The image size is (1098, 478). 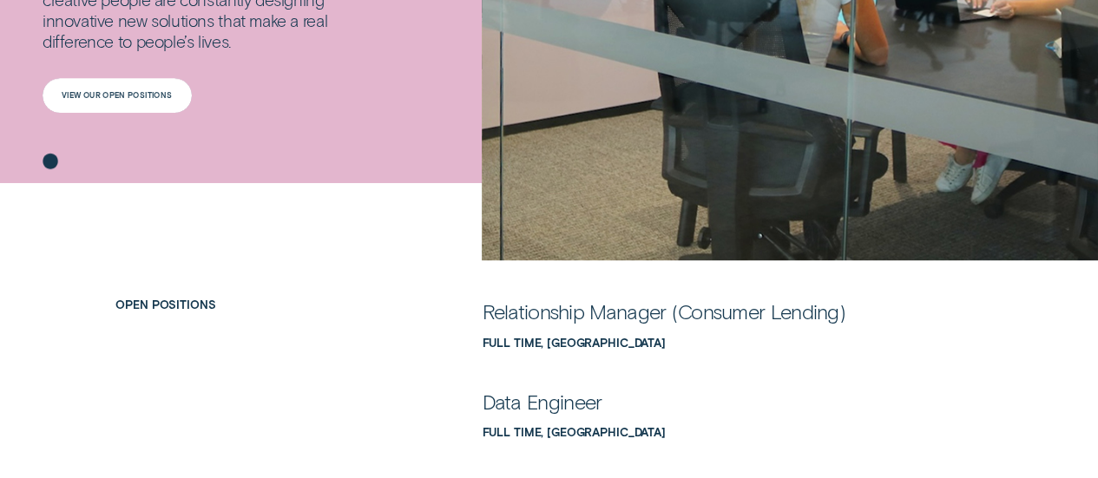 What do you see at coordinates (256, 305) in the screenshot?
I see `h2: Open Positions` at bounding box center [256, 305].